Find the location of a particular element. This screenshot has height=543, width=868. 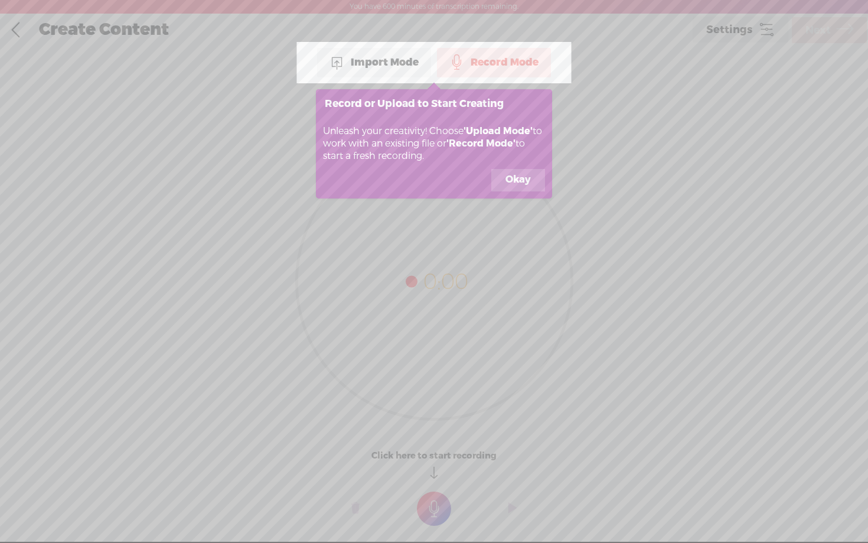

b: 'Record Mode' is located at coordinates (481, 143).